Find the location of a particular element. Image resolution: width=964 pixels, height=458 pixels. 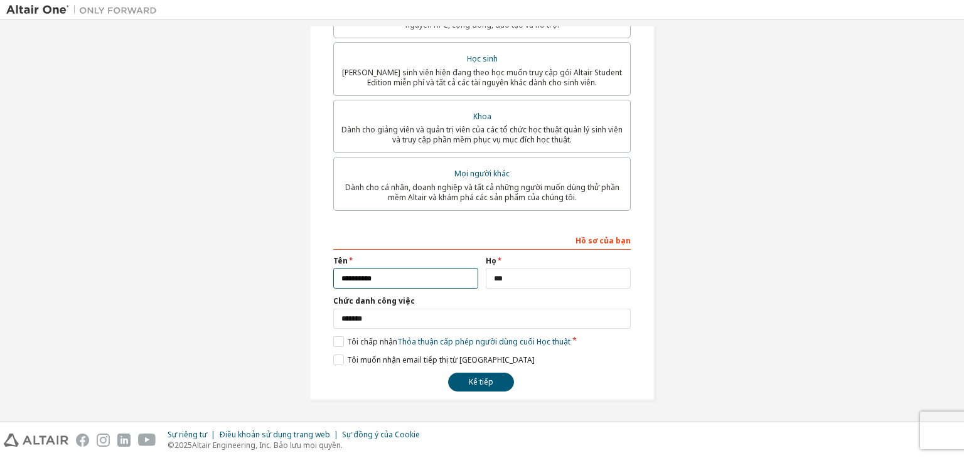

img: Altair One is located at coordinates (85, 10).